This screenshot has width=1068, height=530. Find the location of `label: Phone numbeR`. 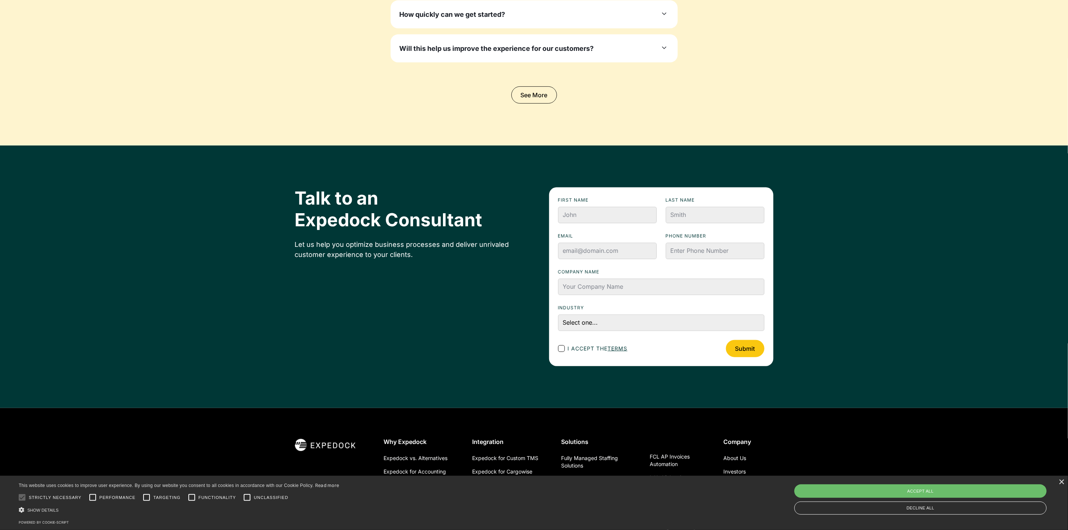

label: Phone numbeR is located at coordinates (715, 236).